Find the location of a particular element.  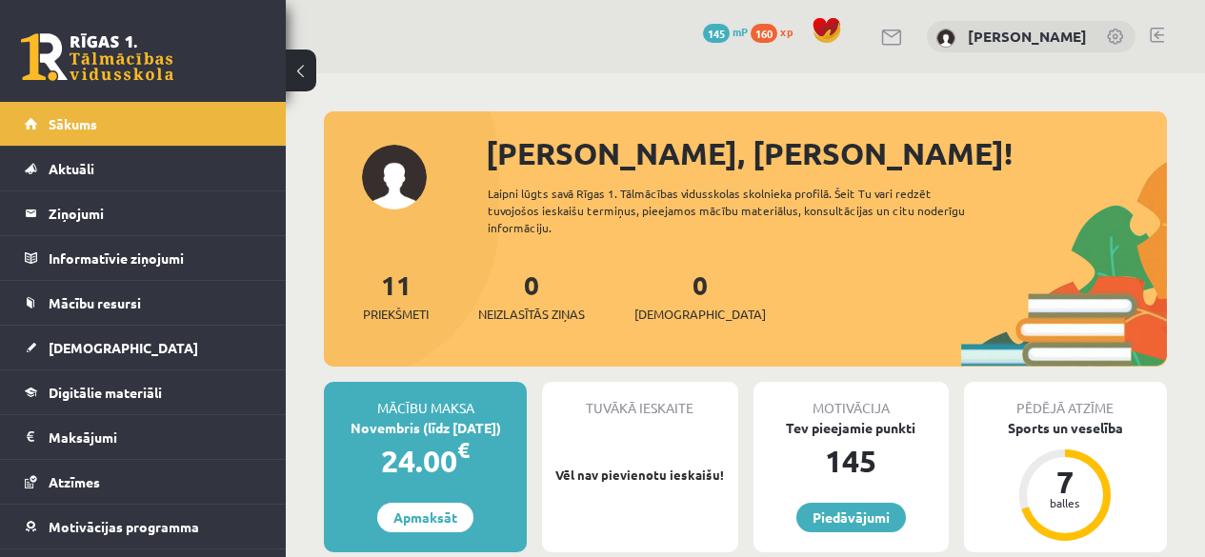

div: Motivācija is located at coordinates (851, 400).